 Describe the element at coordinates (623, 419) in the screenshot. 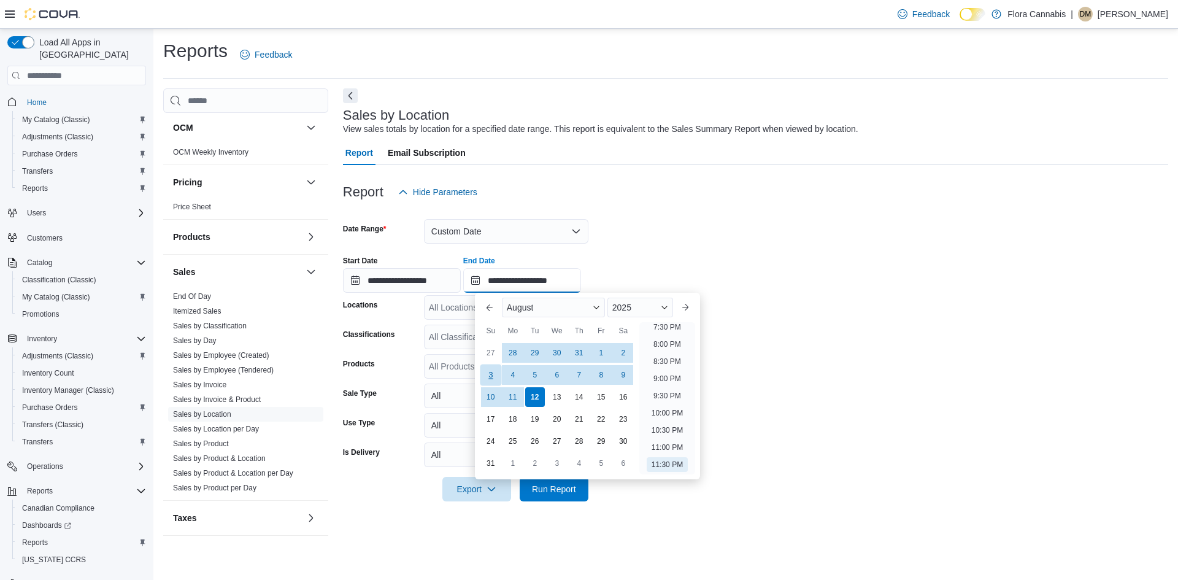

I see `div: day-23` at that location.